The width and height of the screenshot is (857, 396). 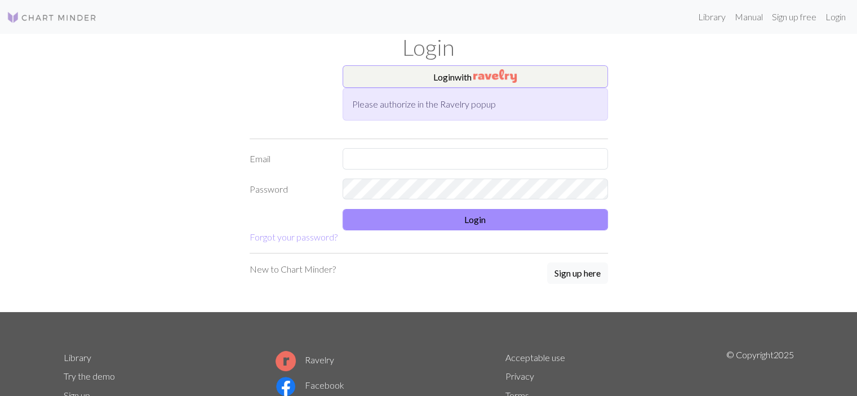 What do you see at coordinates (305, 359) in the screenshot?
I see `a: Ravelry` at bounding box center [305, 359].